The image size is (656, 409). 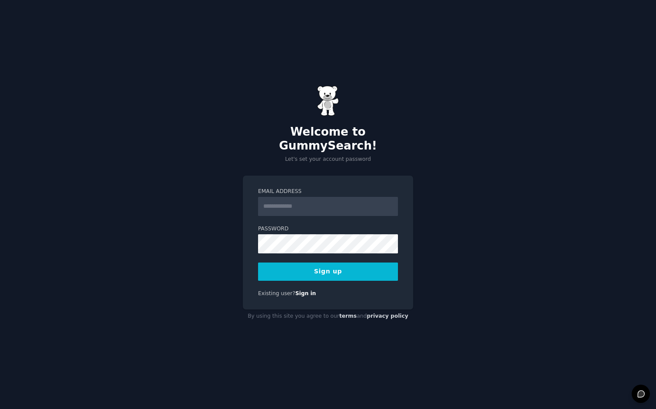 What do you see at coordinates (306, 293) in the screenshot?
I see `a: Sign in` at bounding box center [306, 293].